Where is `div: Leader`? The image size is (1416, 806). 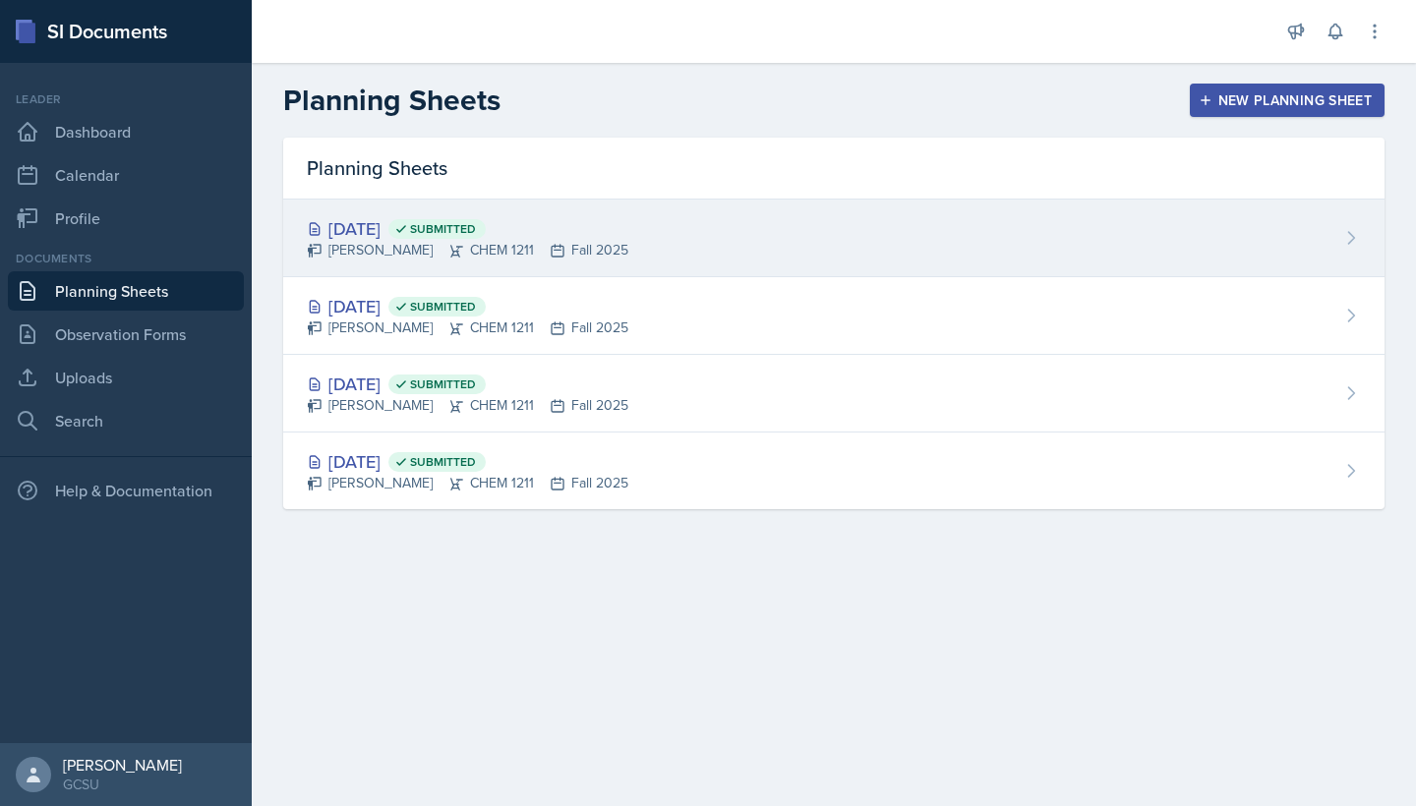
div: Leader is located at coordinates (126, 99).